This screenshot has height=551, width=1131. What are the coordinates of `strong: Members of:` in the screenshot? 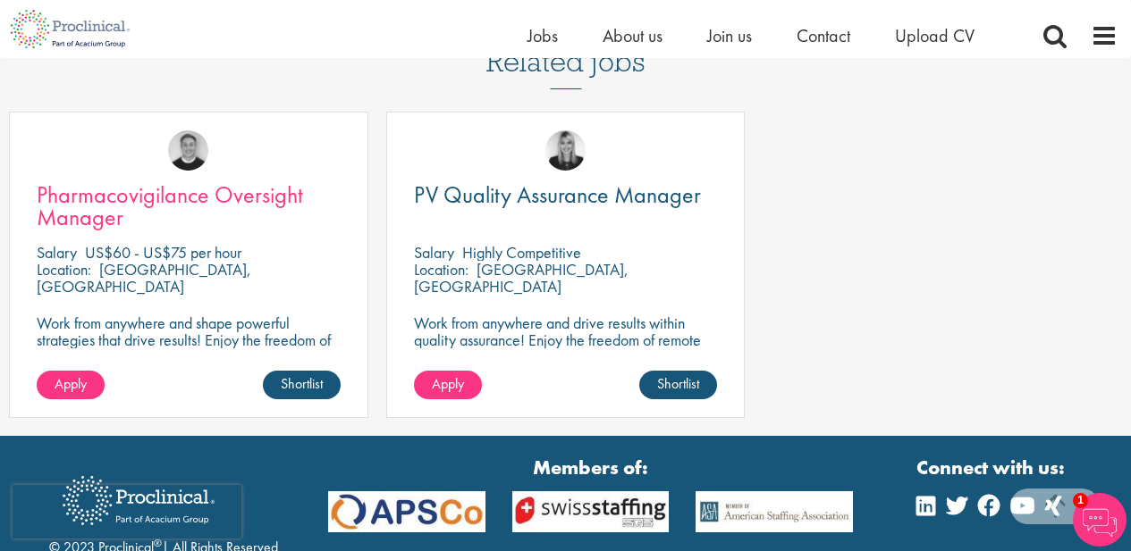 It's located at (591, 467).